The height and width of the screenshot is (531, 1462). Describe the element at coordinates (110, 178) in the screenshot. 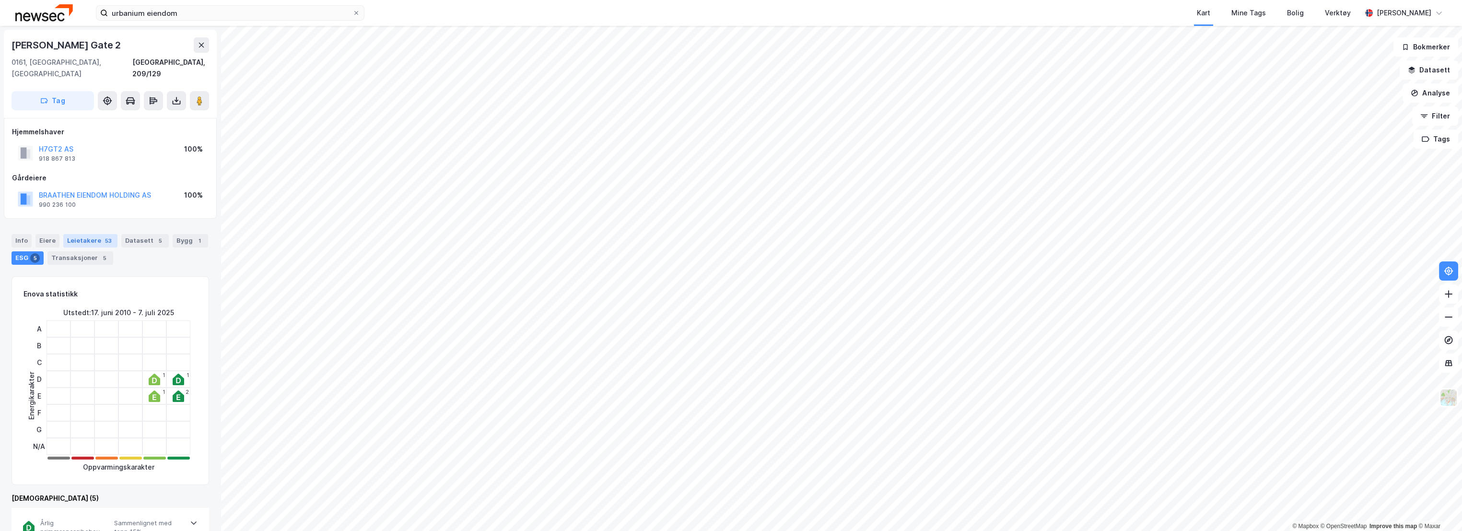

I see `div: Gårdeiere` at that location.